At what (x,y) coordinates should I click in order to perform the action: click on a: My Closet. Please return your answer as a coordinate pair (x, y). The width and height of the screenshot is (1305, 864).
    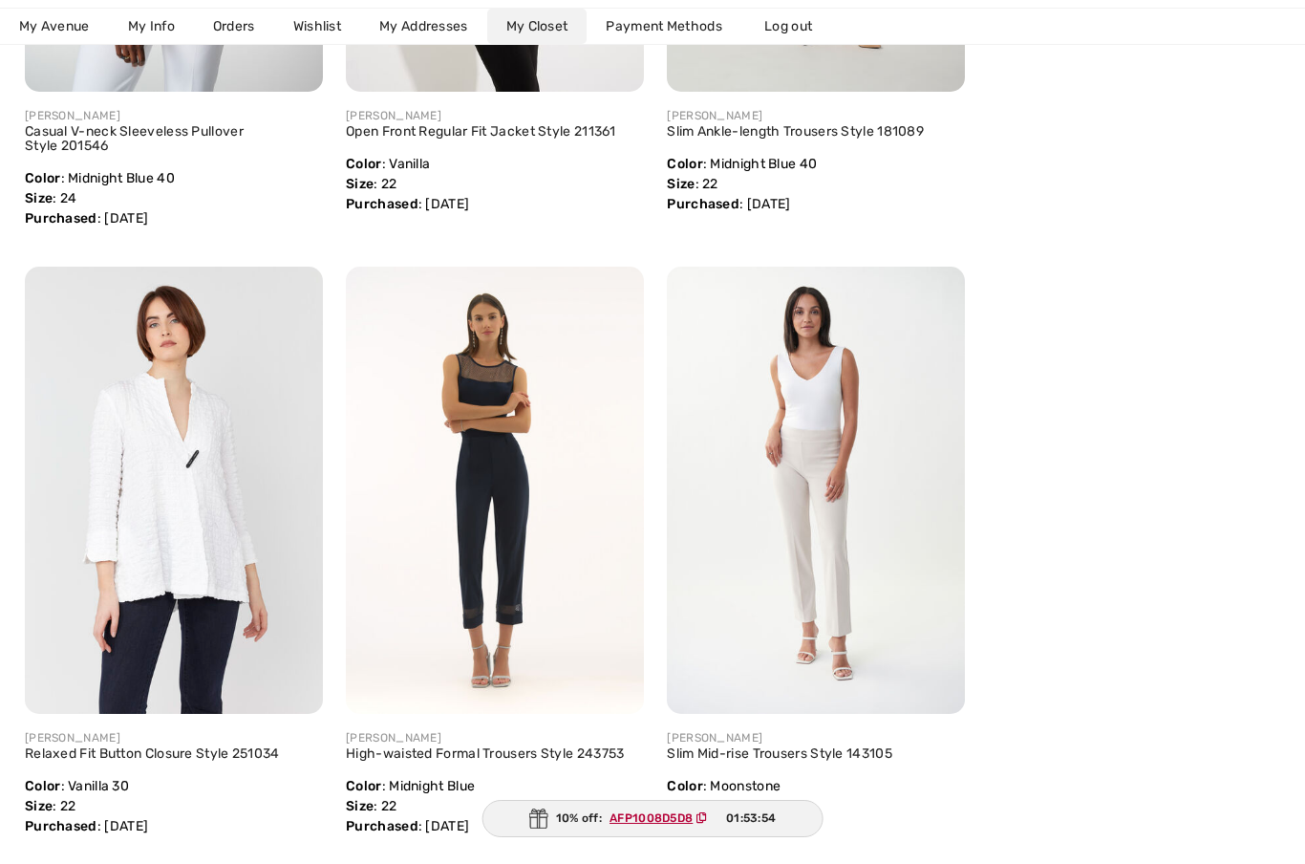
    Looking at the image, I should click on (537, 26).